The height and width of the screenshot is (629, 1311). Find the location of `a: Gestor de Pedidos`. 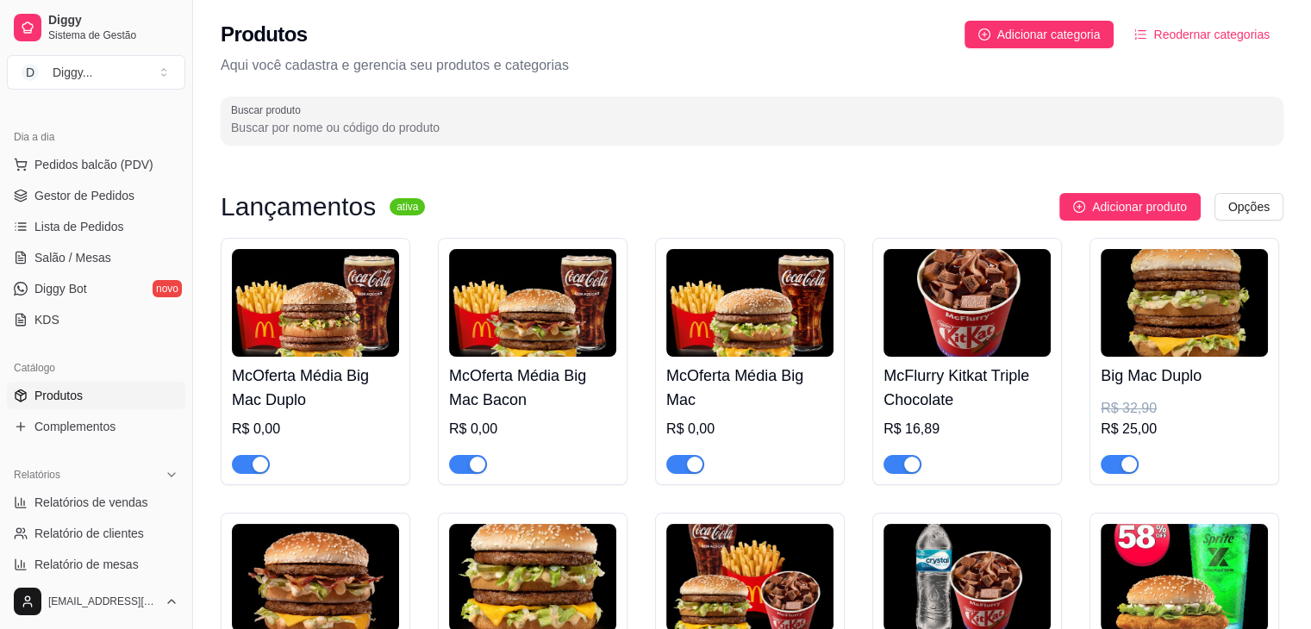

a: Gestor de Pedidos is located at coordinates (96, 196).